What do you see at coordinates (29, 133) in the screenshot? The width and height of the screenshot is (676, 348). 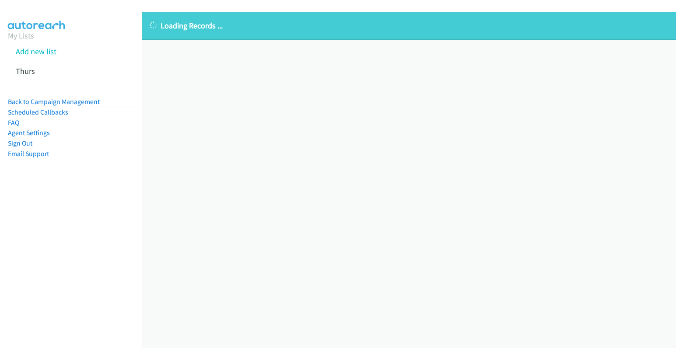 I see `a: Agent Settings` at bounding box center [29, 133].